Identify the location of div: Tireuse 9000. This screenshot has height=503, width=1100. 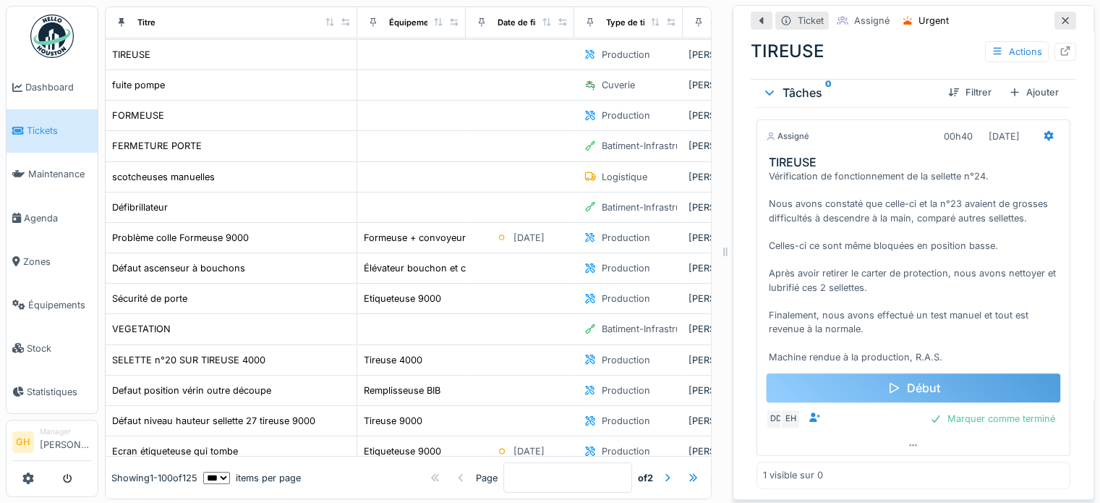
(393, 420).